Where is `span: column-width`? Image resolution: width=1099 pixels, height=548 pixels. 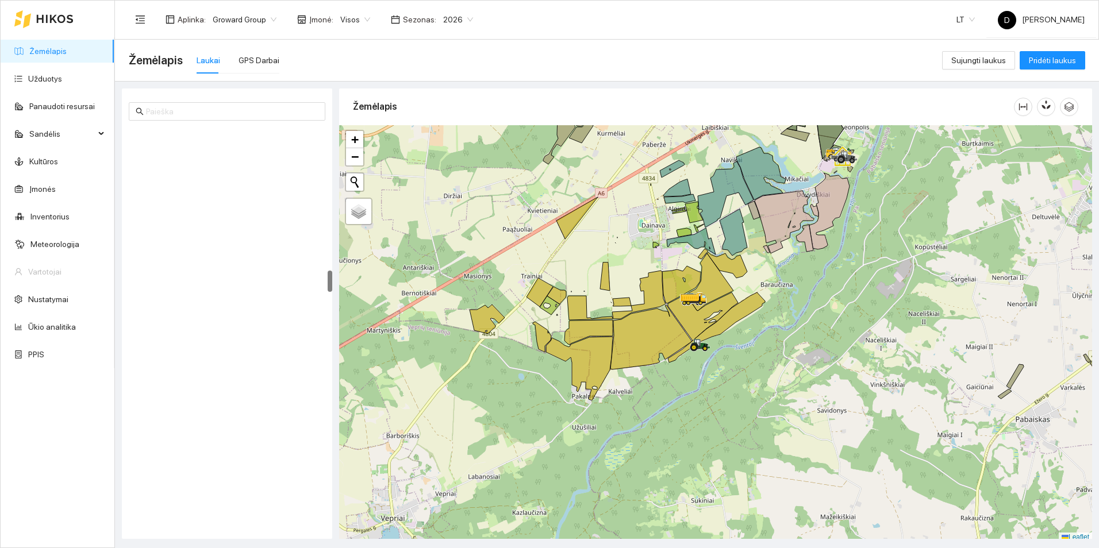 span: column-width is located at coordinates (1023, 107).